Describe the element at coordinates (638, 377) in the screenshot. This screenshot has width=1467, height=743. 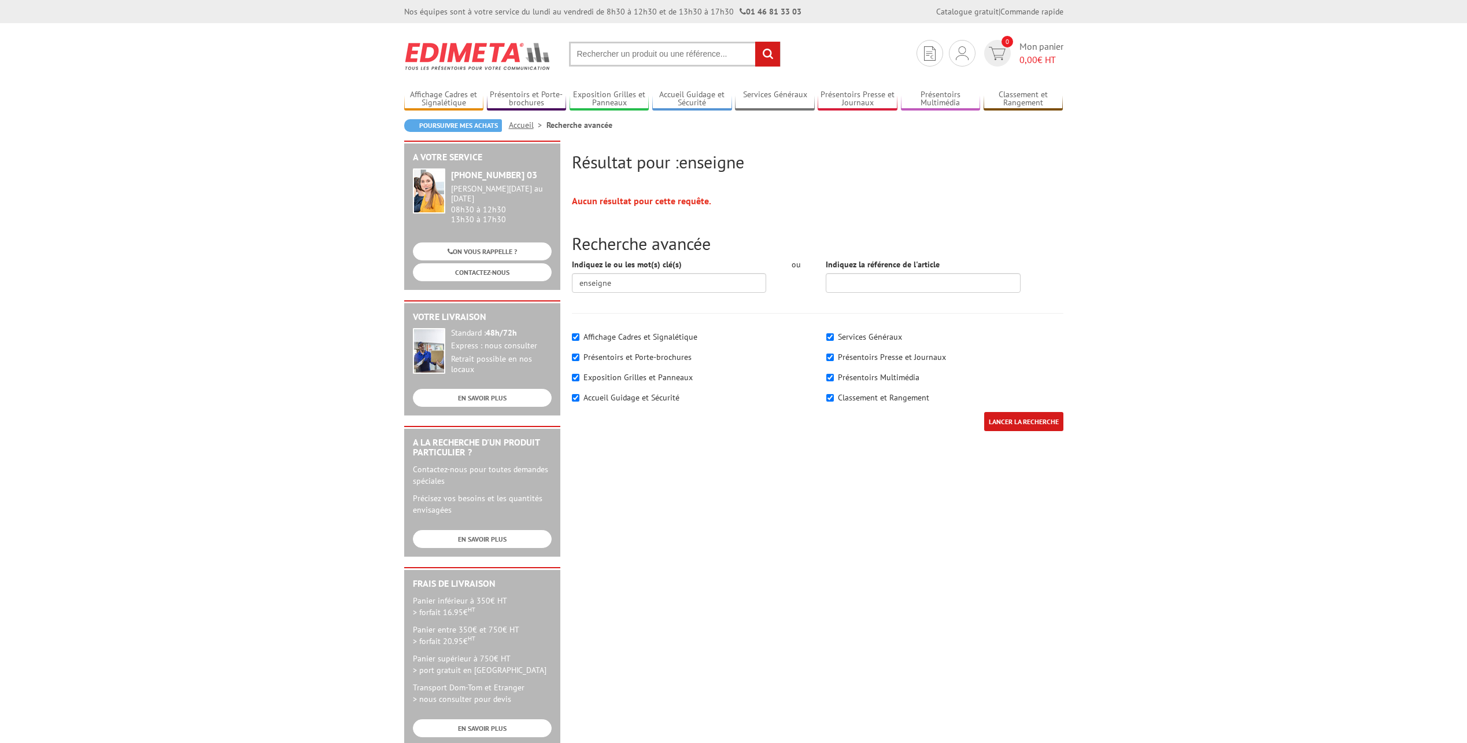
I see `label: Exposition Grilles et Panneaux` at that location.